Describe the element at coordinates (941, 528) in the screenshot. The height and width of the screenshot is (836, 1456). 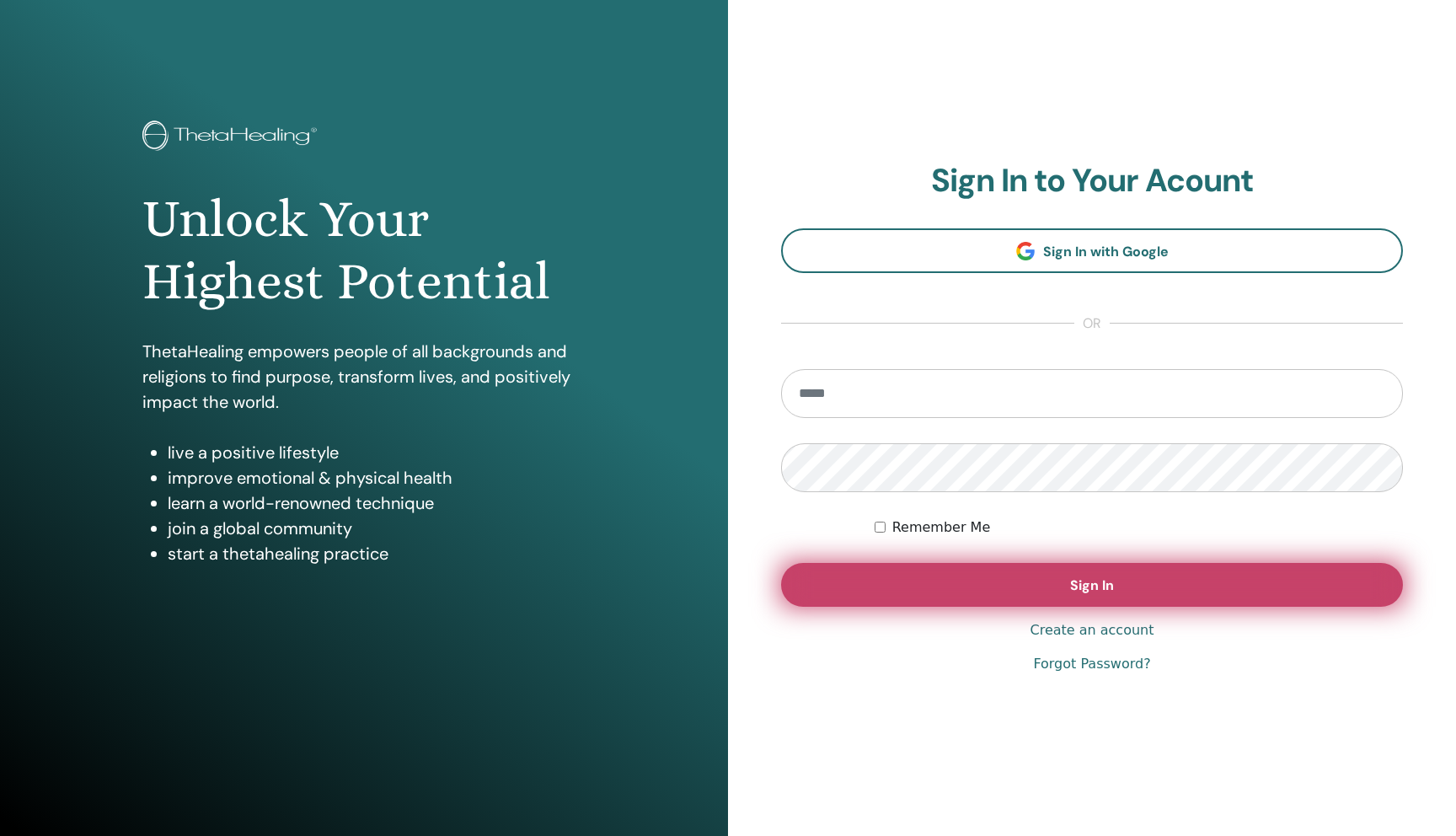
I see `label: Remember Me` at that location.